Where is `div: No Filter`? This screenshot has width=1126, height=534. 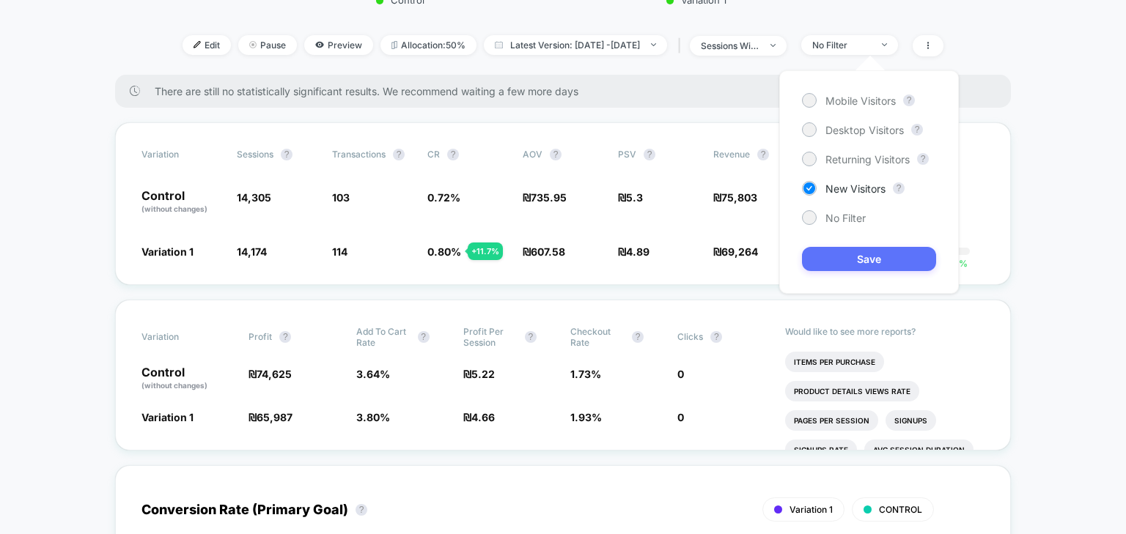
div: No Filter is located at coordinates (842, 45).